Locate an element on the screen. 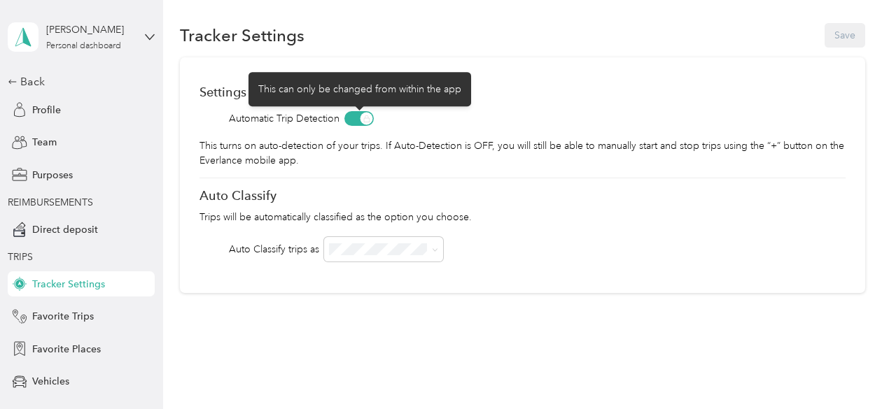 This screenshot has height=409, width=889. div: Auto Classify trips as is located at coordinates (274, 249).